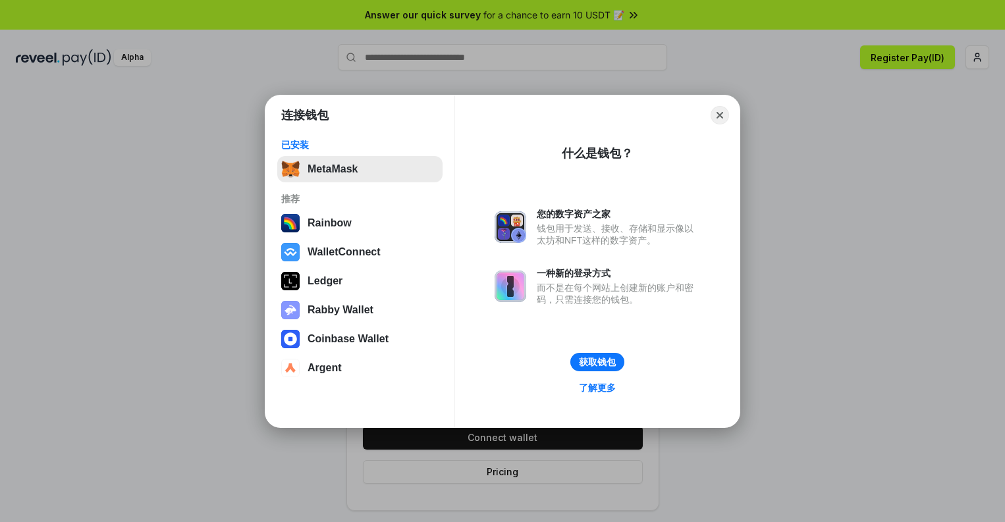 This screenshot has width=1005, height=522. I want to click on div: Argent, so click(325, 368).